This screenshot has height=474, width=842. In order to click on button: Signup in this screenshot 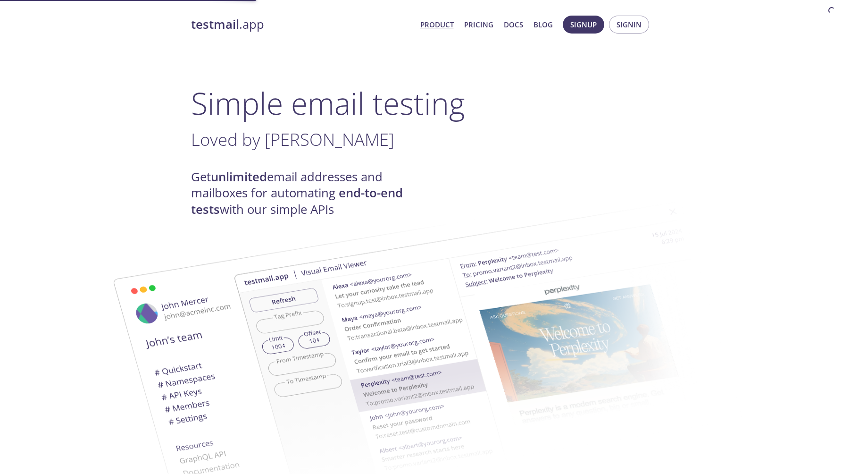, I will do `click(584, 25)`.